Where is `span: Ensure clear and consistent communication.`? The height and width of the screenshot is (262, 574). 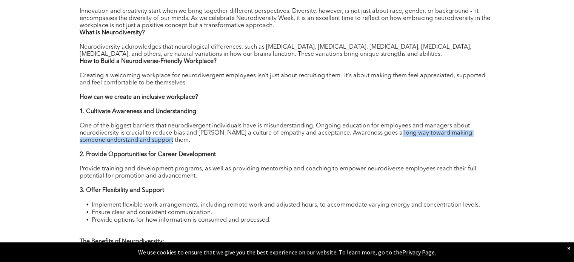
span: Ensure clear and consistent communication. is located at coordinates (152, 213).